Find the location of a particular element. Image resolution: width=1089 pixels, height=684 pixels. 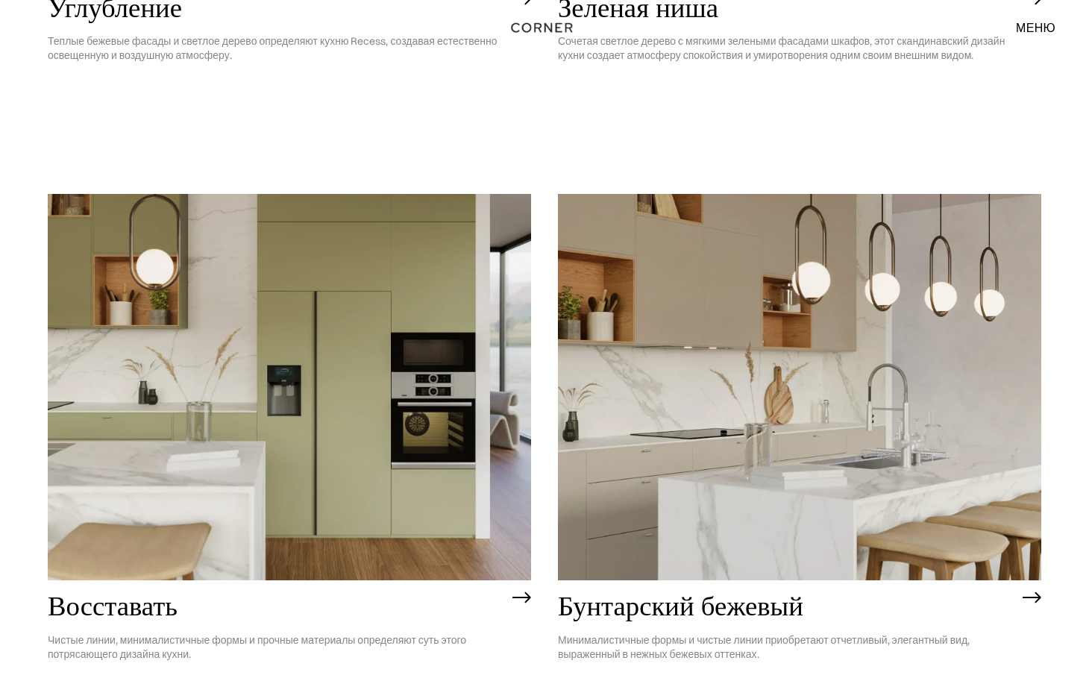

a: дом is located at coordinates (544, 28).